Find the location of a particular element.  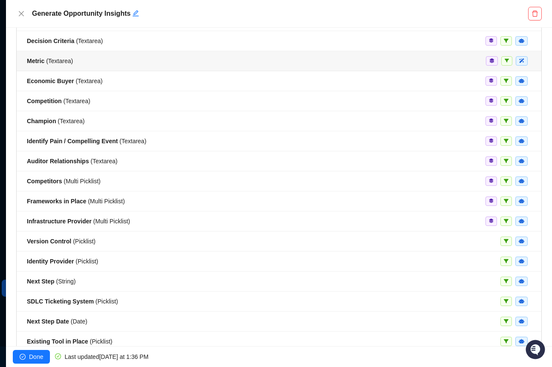

div: Start new chat is located at coordinates (84, 81).